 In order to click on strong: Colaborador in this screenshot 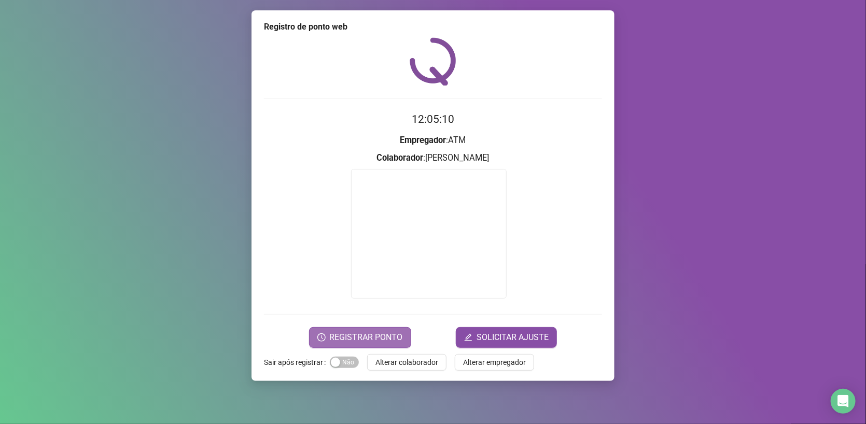, I will do `click(401, 158)`.